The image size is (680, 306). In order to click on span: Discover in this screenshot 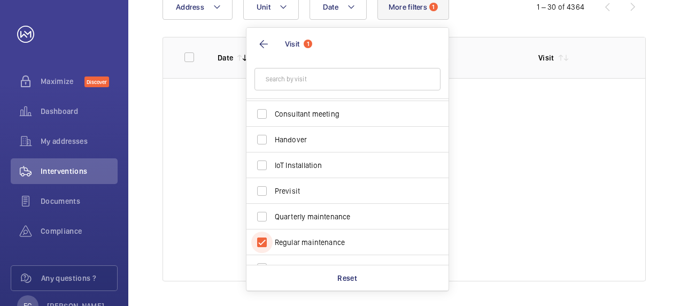, I will do `click(97, 82)`.